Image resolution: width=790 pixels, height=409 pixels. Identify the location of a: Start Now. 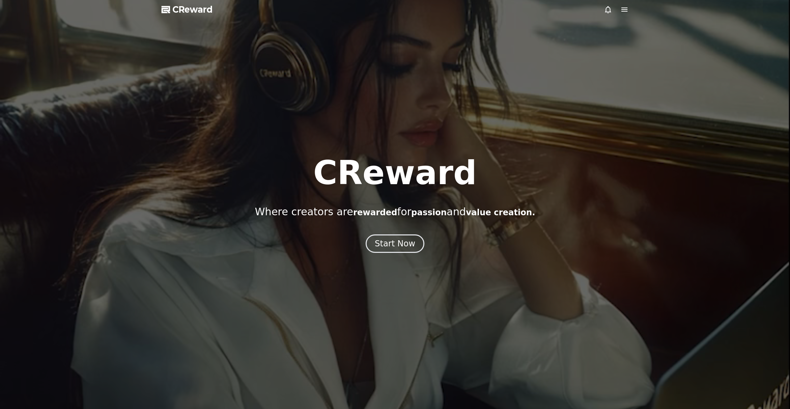
(395, 244).